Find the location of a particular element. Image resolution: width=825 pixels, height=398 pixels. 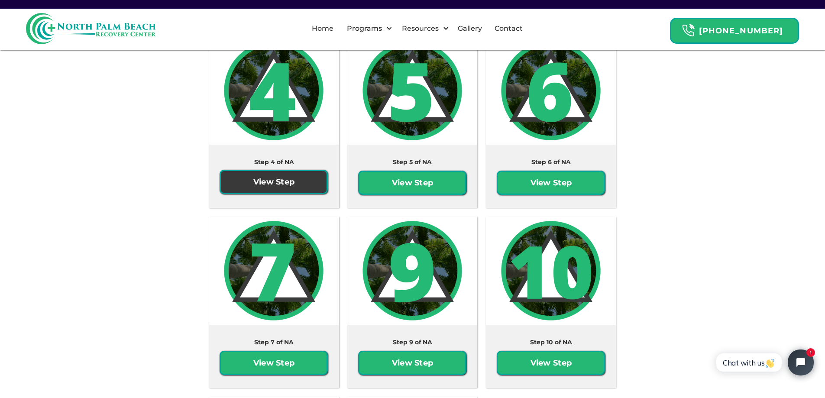

h5: Step 9 of NA is located at coordinates (412, 342).